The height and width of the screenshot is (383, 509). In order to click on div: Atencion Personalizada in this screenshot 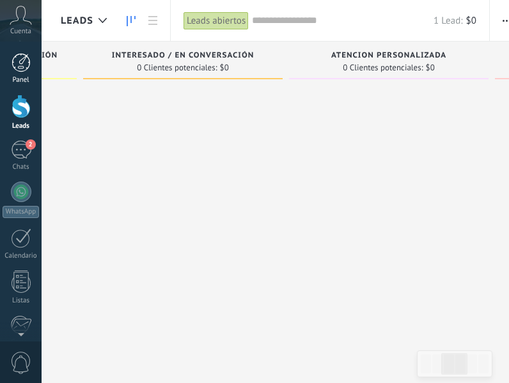, I will do `click(389, 56)`.